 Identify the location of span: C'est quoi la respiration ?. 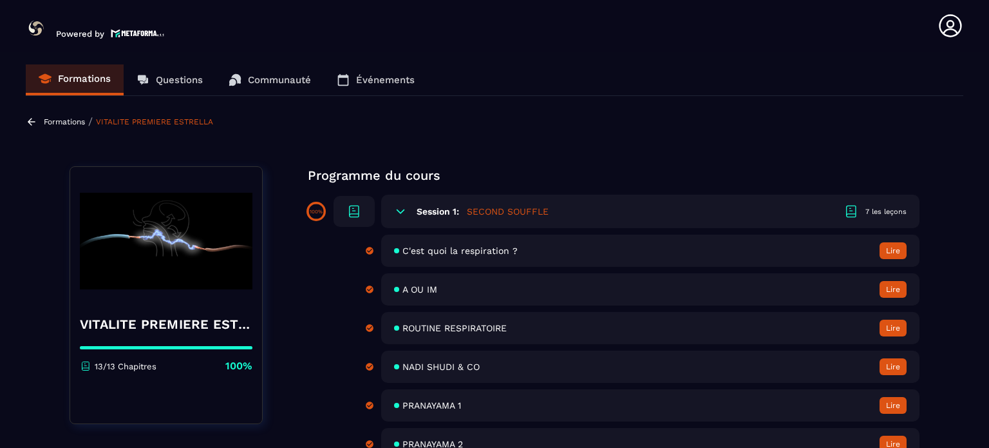
(460, 251).